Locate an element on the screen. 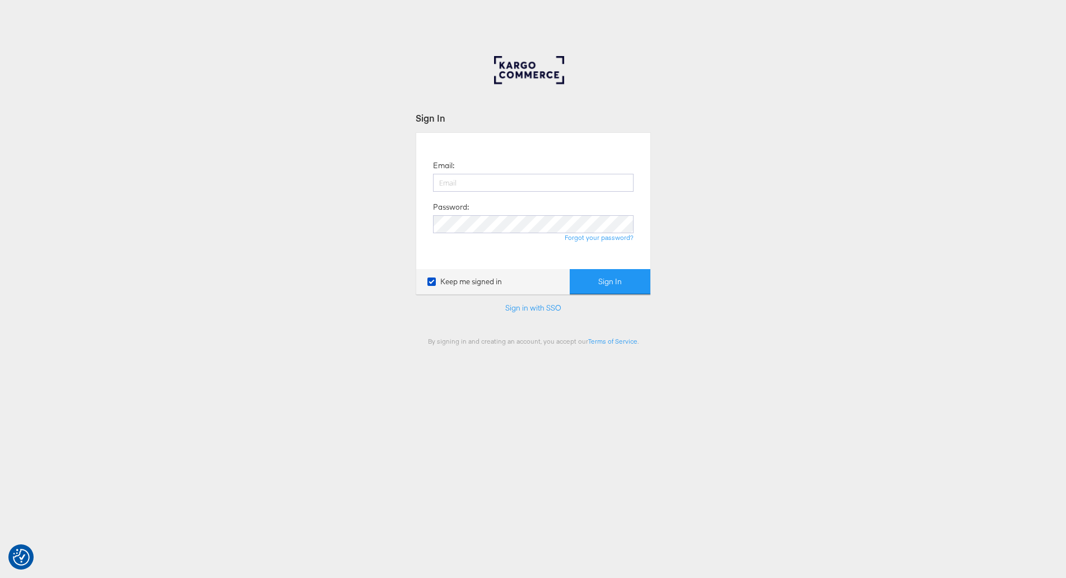  a: Forgot your password? is located at coordinates (599, 237).